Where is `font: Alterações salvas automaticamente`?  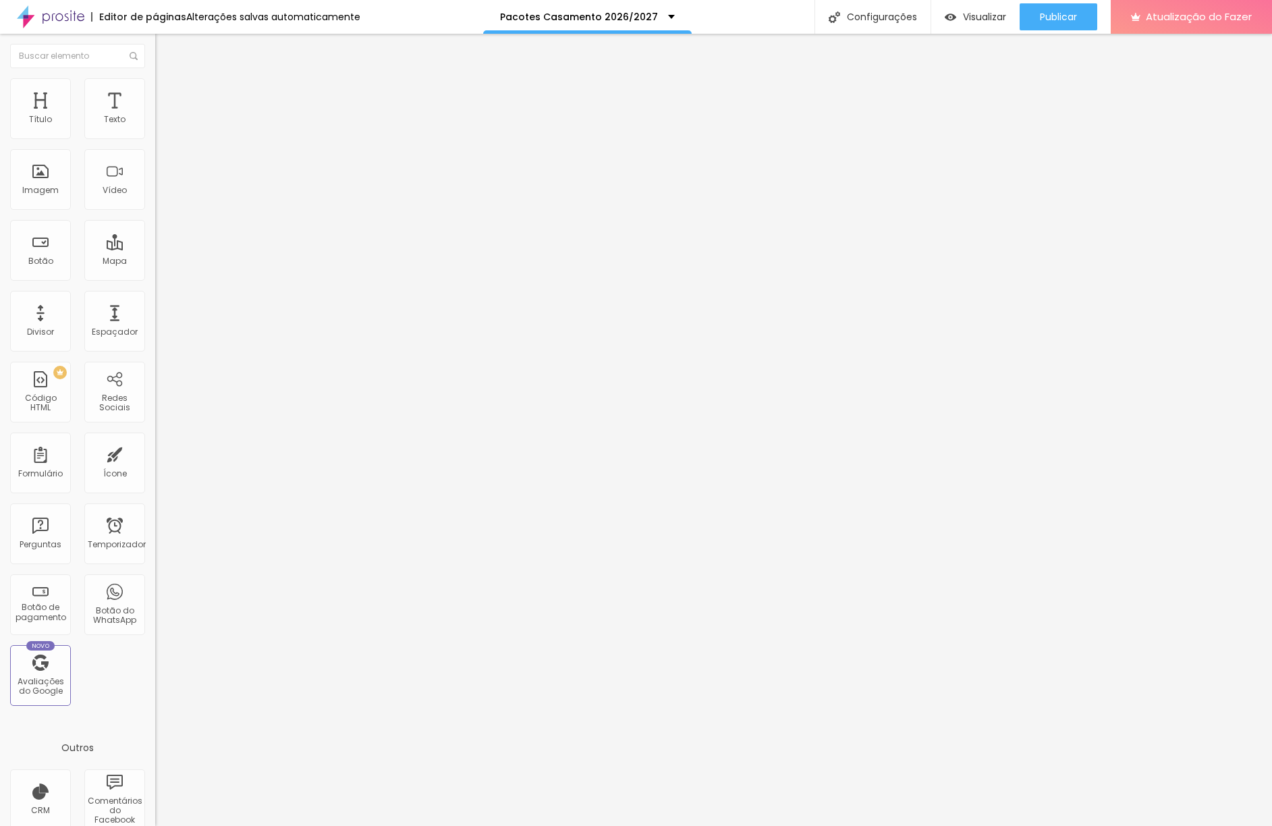 font: Alterações salvas automaticamente is located at coordinates (273, 17).